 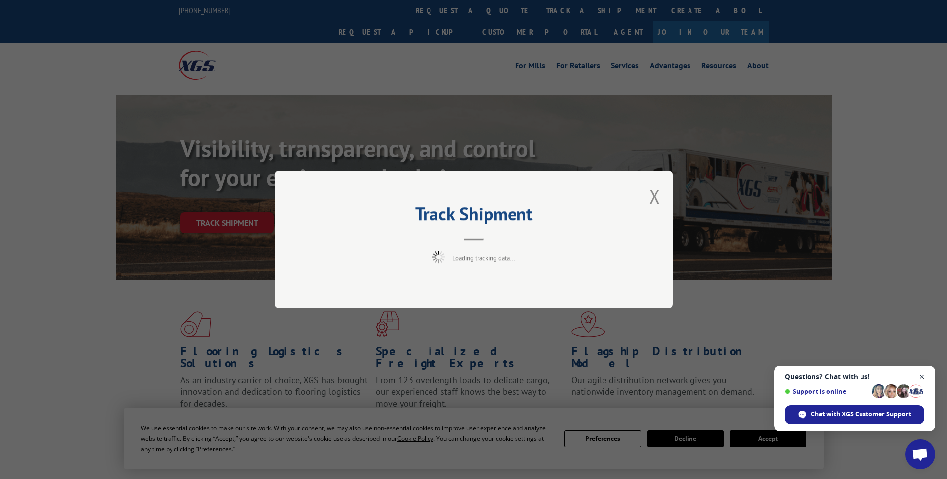 I want to click on a: Open chat, so click(x=920, y=454).